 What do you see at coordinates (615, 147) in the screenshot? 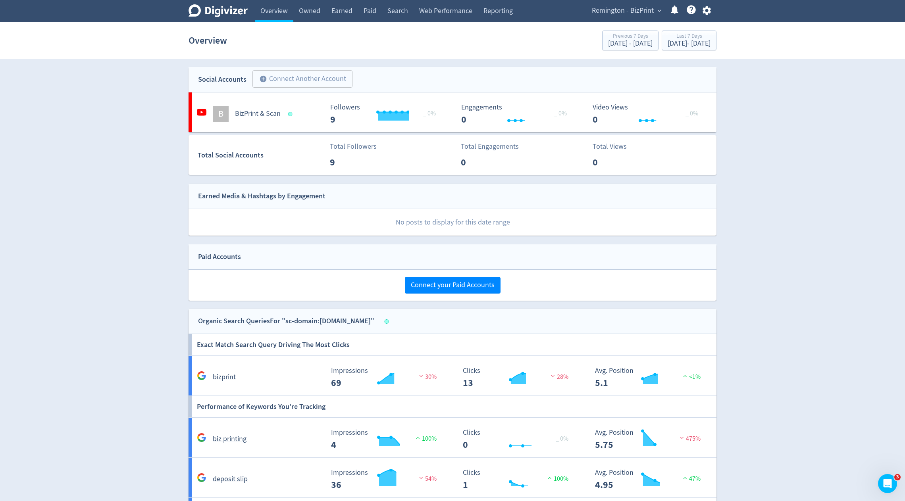
I see `p: Total Views` at bounding box center [615, 147].